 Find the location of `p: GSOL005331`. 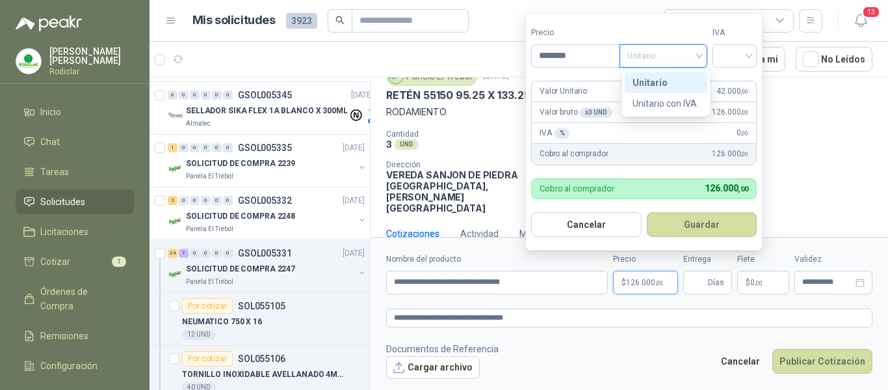

p: GSOL005331 is located at coordinates (265, 253).